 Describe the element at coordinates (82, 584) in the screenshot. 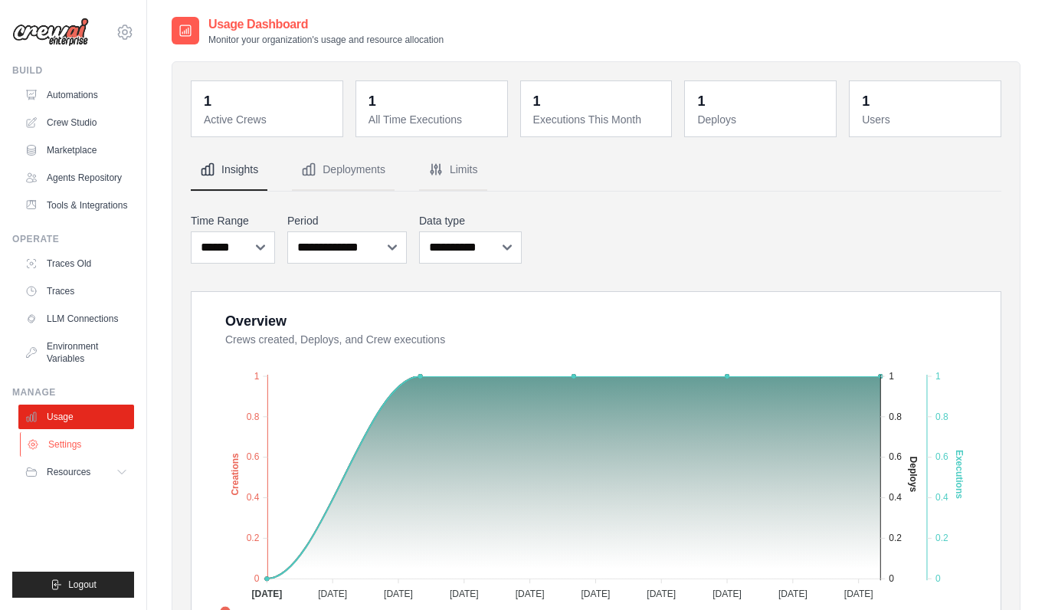

I see `span: Logout` at that location.